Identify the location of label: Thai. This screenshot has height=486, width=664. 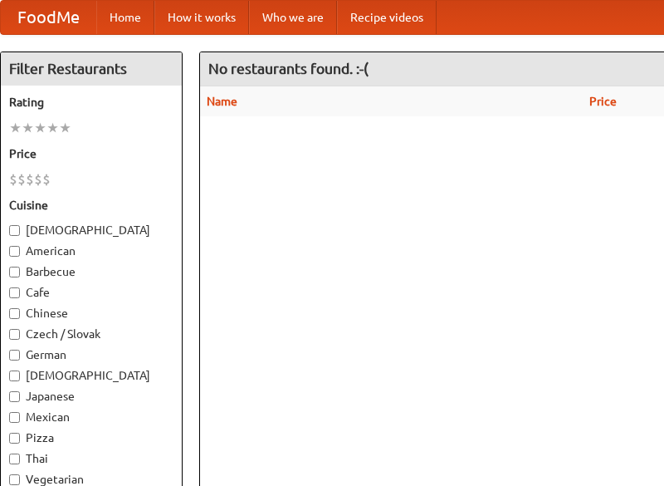
(91, 458).